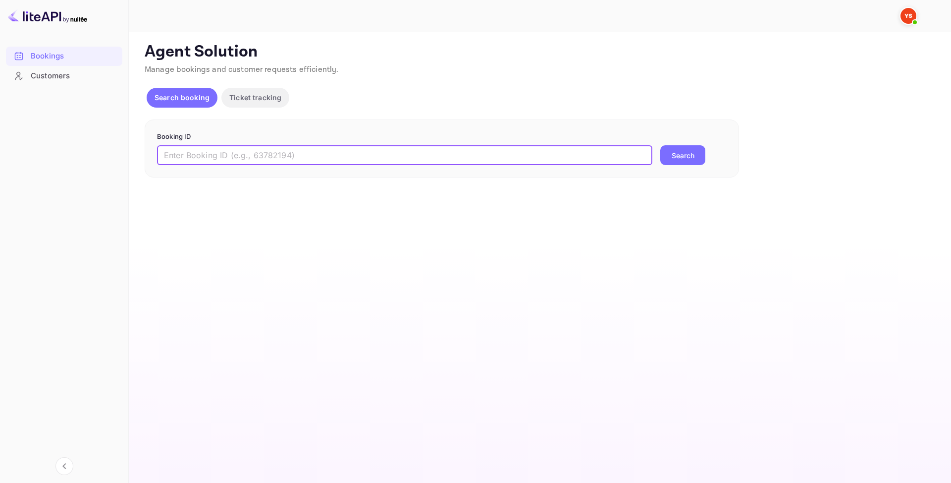 The width and height of the screenshot is (951, 483). What do you see at coordinates (255, 97) in the screenshot?
I see `p: Ticket tracking` at bounding box center [255, 97].